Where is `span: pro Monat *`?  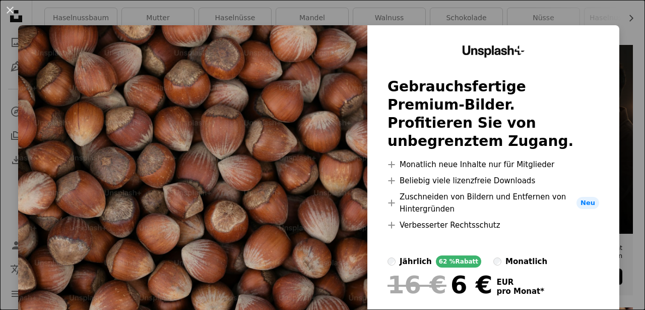 span: pro Monat * is located at coordinates (520, 291).